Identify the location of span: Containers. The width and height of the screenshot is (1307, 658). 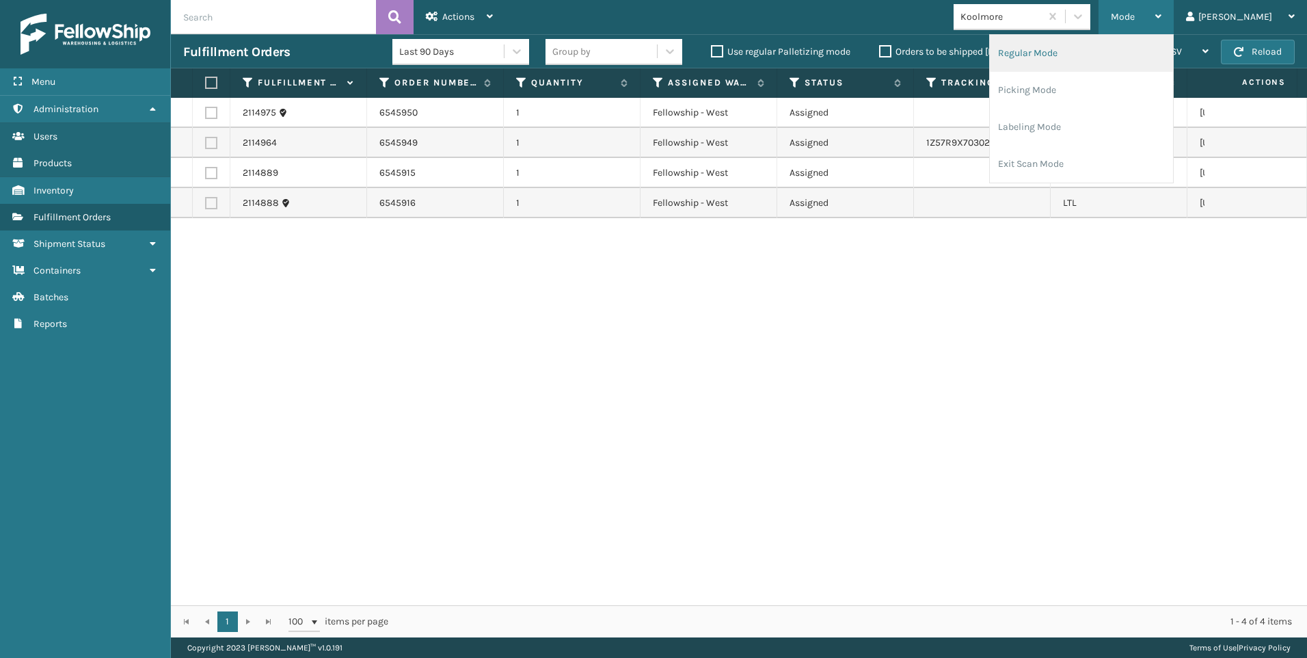
(57, 270).